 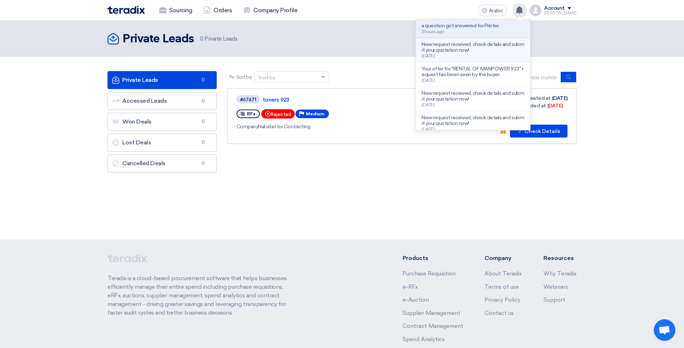 What do you see at coordinates (554, 8) in the screenshot?
I see `font: Account` at bounding box center [554, 8].